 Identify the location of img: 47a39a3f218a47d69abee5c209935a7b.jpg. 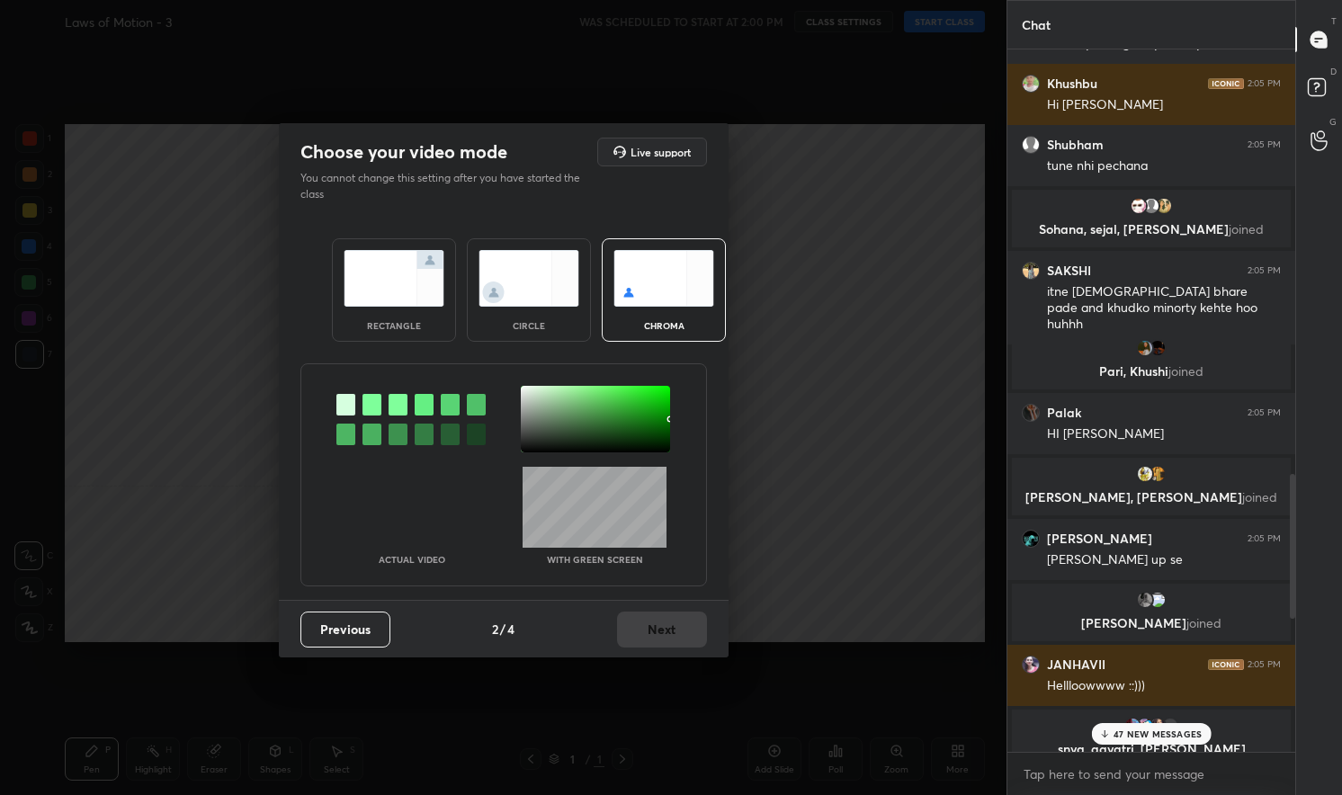
(1030, 539).